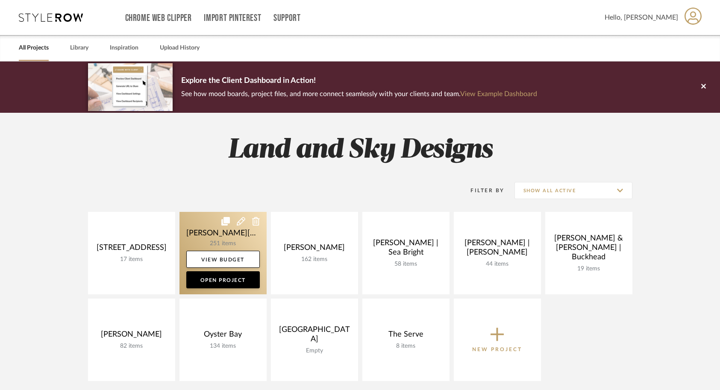 Image resolution: width=720 pixels, height=390 pixels. I want to click on img: d5d033c5-7b12-40c2-a960-1ecee1989c38.png, so click(130, 87).